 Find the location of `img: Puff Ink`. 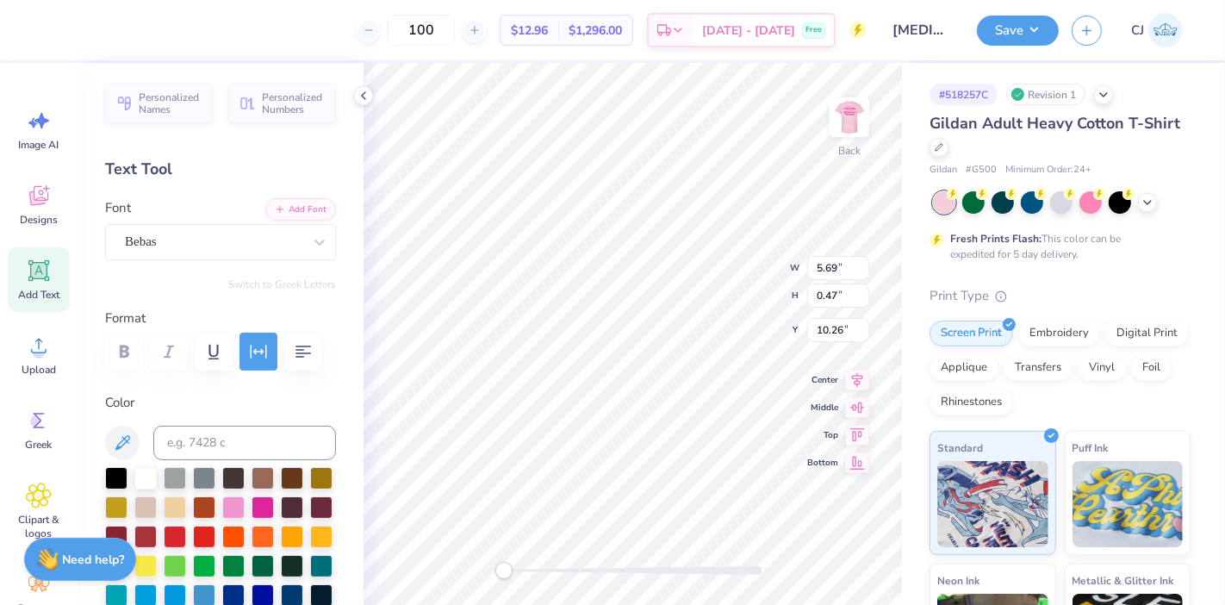

img: Puff Ink is located at coordinates (1128, 504).